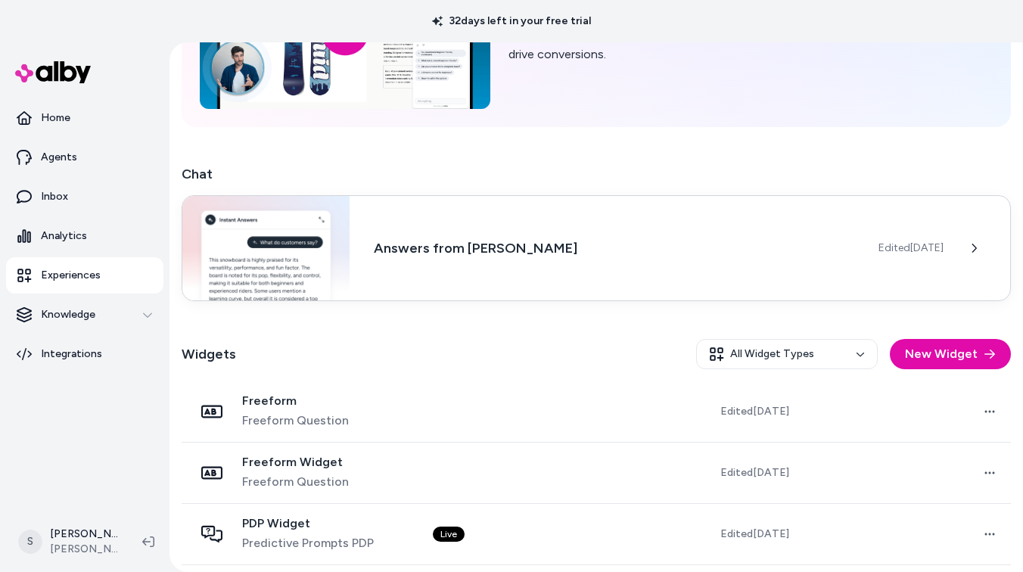 This screenshot has height=572, width=1023. I want to click on div: Live, so click(449, 534).